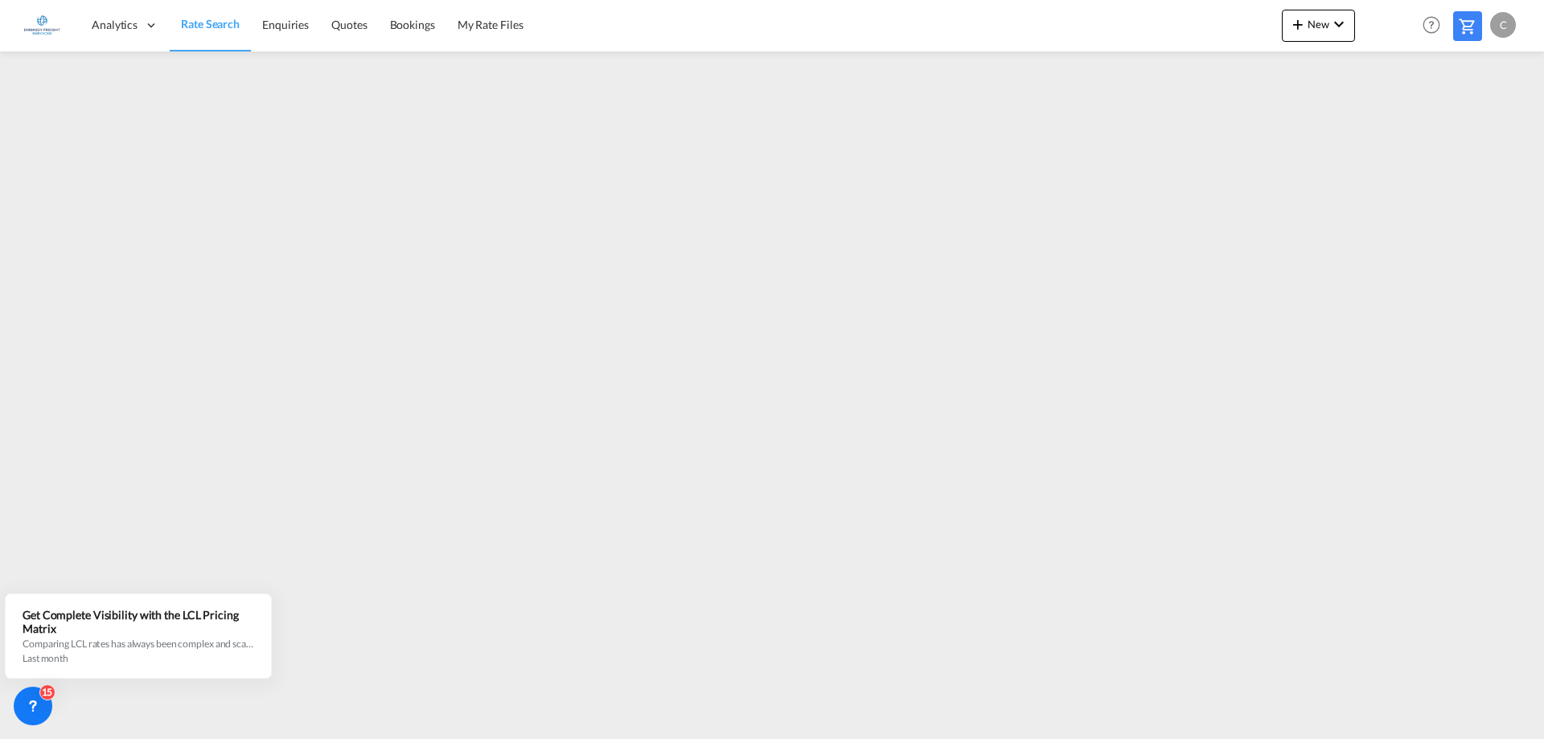  What do you see at coordinates (42, 25) in the screenshot?
I see `img: e1326340b7c511ef854e8d6a806141ad.jpg` at bounding box center [42, 25].